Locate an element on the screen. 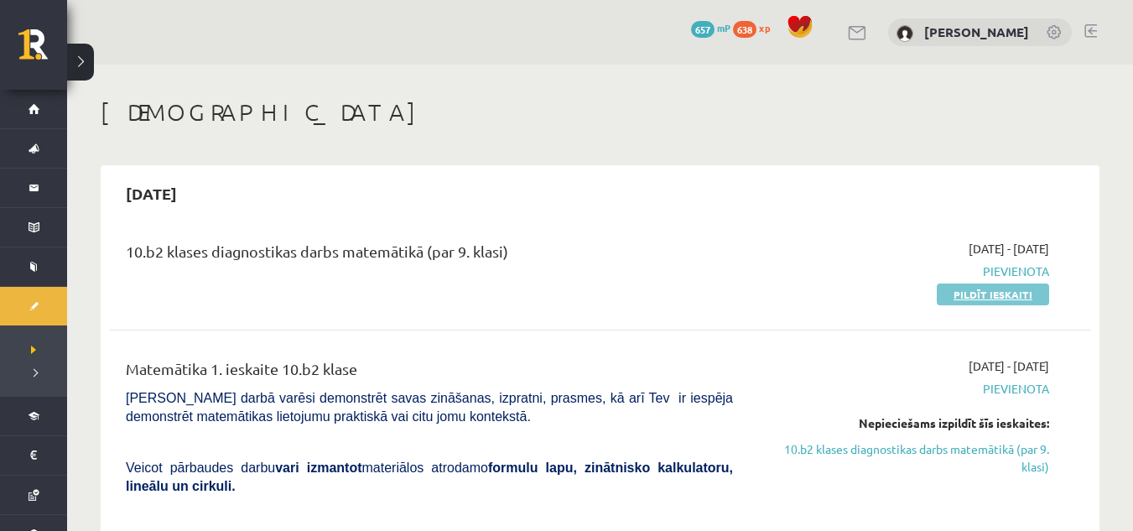 Image resolution: width=1133 pixels, height=531 pixels. span: Veicot pārbaudes darbu materiālos atrodamo is located at coordinates (429, 476).